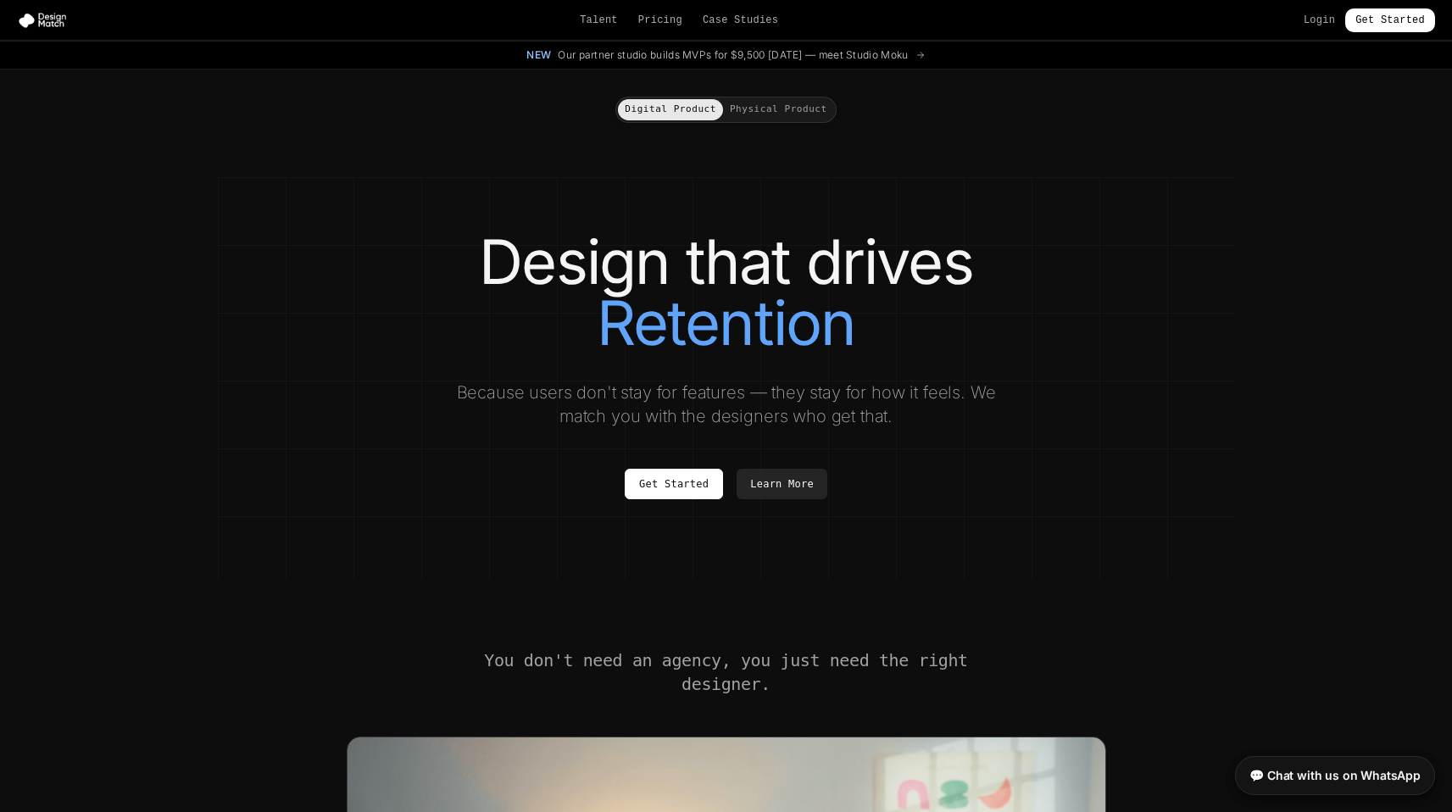 This screenshot has width=1452, height=812. Describe the element at coordinates (660, 20) in the screenshot. I see `a: Pricing` at that location.